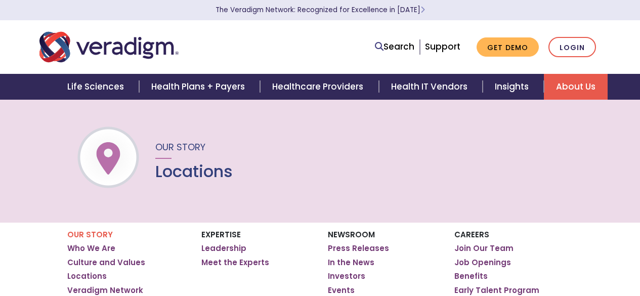 This screenshot has height=296, width=640. What do you see at coordinates (109, 47) in the screenshot?
I see `img: Veradigm logo` at bounding box center [109, 47].